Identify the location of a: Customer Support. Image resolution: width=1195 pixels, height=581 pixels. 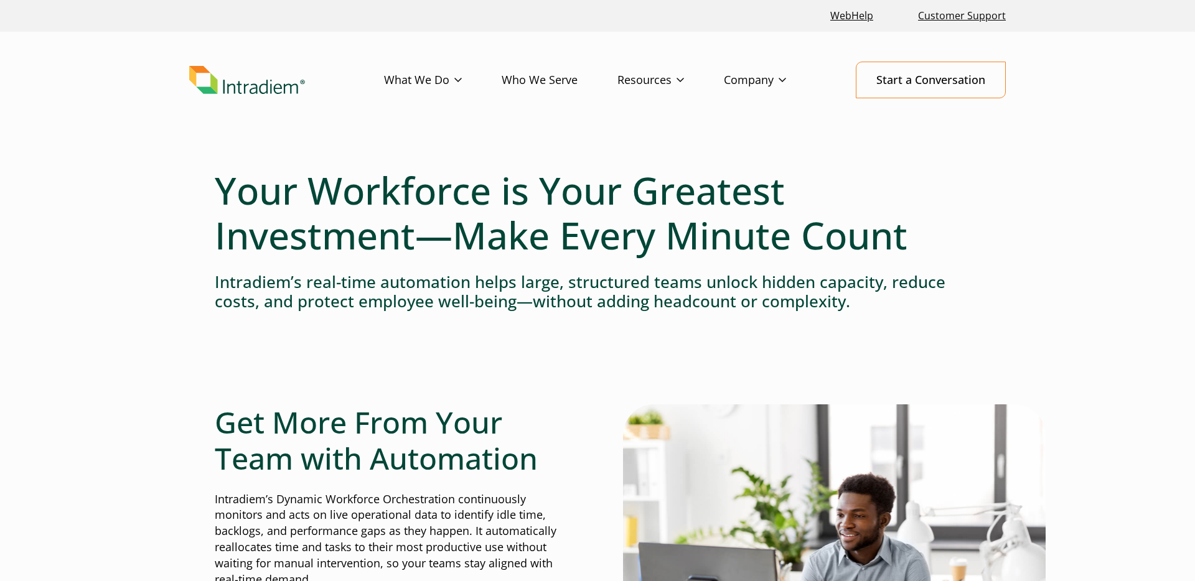
(961, 16).